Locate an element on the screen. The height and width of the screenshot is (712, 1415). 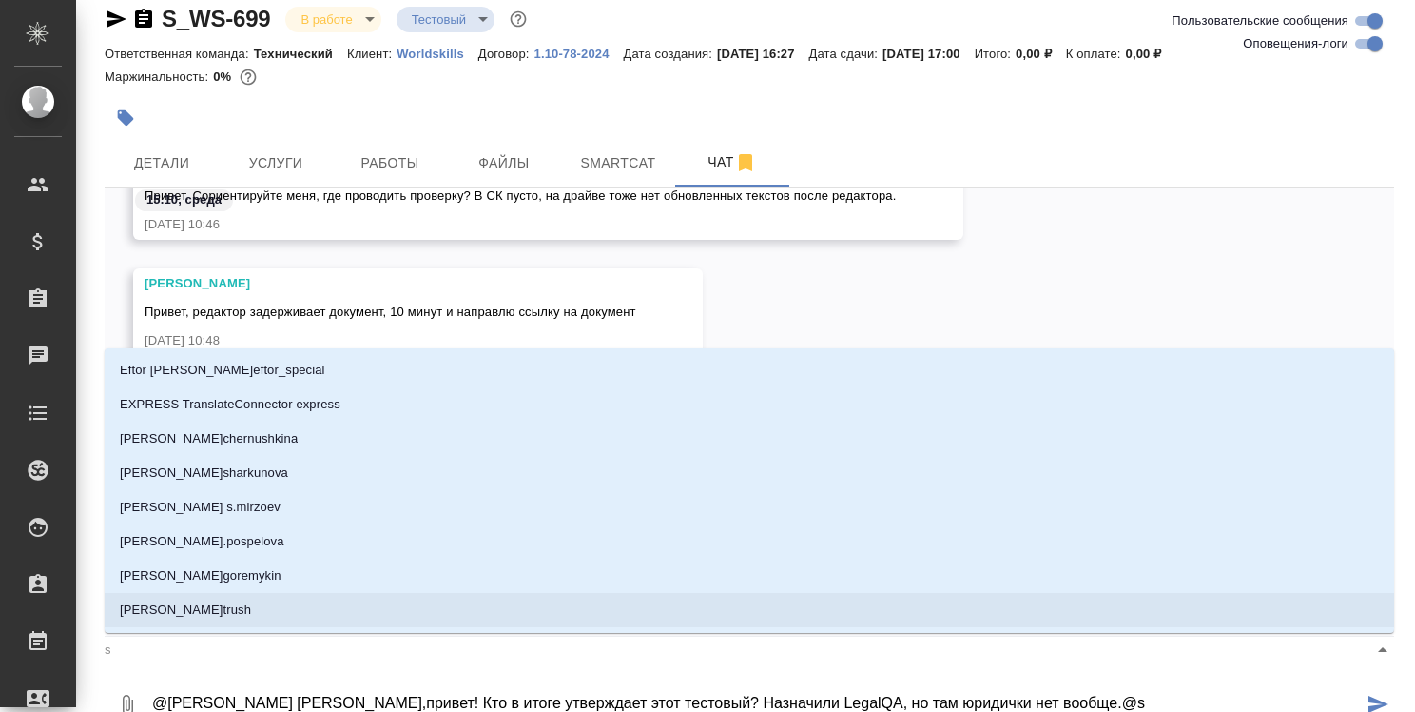
span: Чат is located at coordinates (732, 162).